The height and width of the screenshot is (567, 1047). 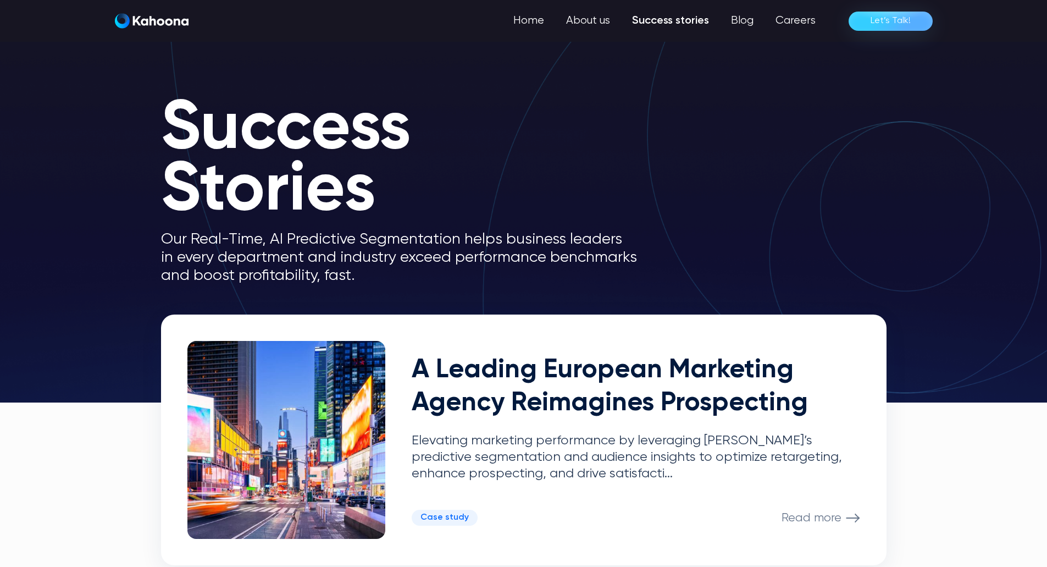 What do you see at coordinates (890, 21) in the screenshot?
I see `div: Let’s Talk!` at bounding box center [890, 21].